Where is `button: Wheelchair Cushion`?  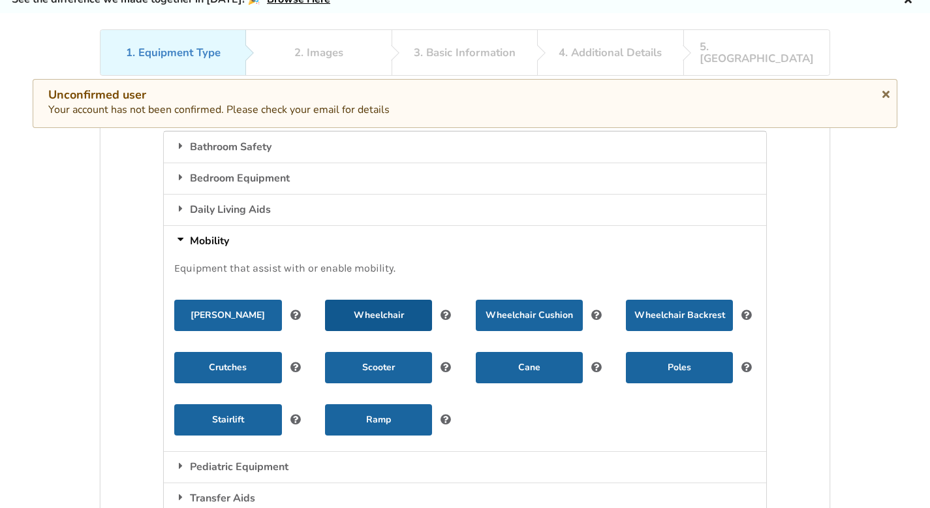 button: Wheelchair Cushion is located at coordinates (529, 315).